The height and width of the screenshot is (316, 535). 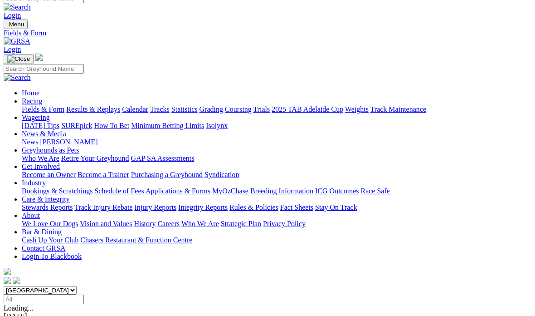 I want to click on img: Close, so click(x=19, y=59).